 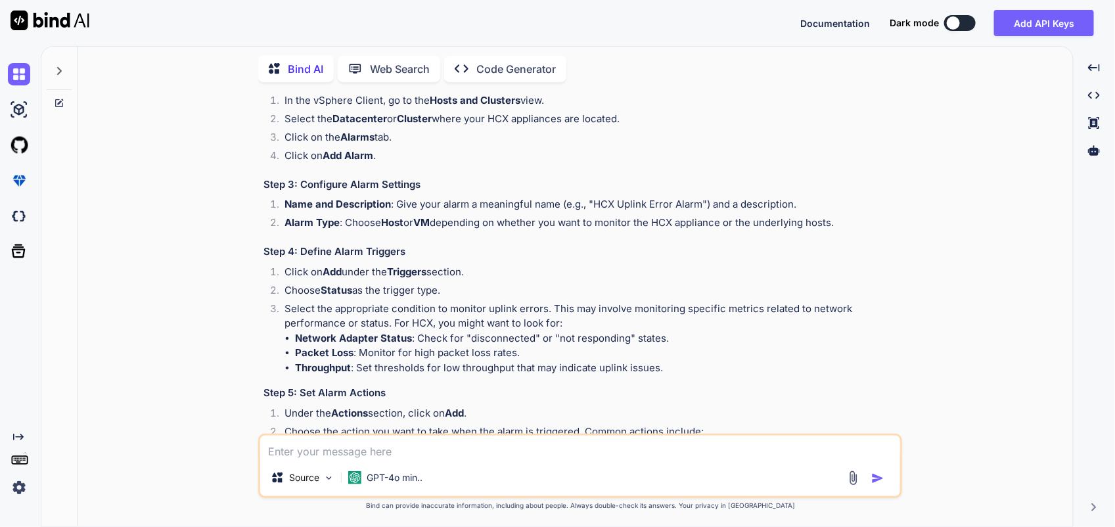 What do you see at coordinates (421, 222) in the screenshot?
I see `strong: VM` at bounding box center [421, 222].